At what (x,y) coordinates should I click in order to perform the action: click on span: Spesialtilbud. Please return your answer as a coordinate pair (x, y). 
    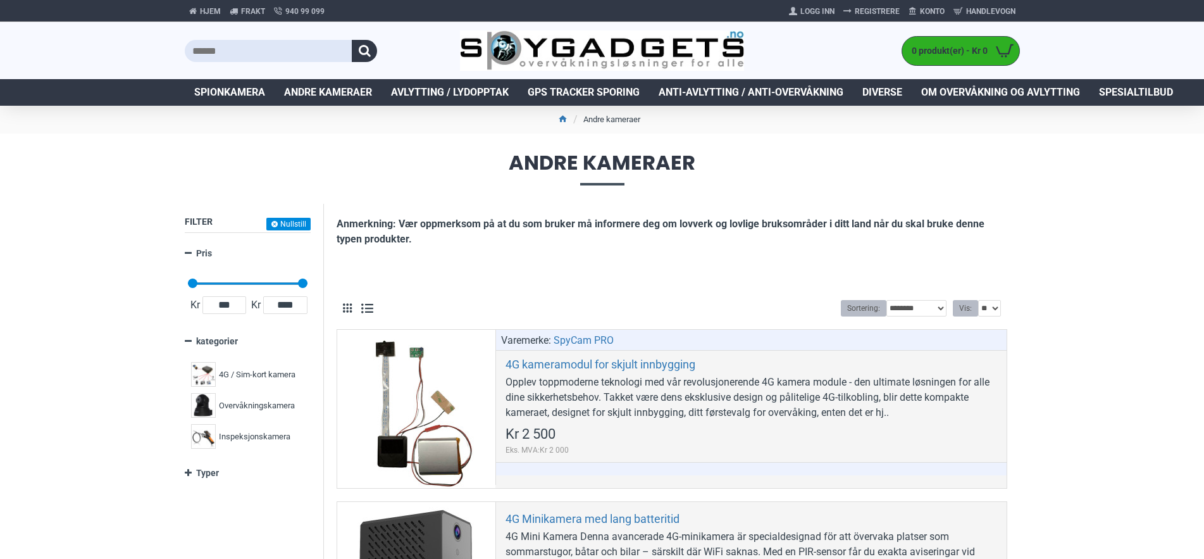
    Looking at the image, I should click on (1136, 92).